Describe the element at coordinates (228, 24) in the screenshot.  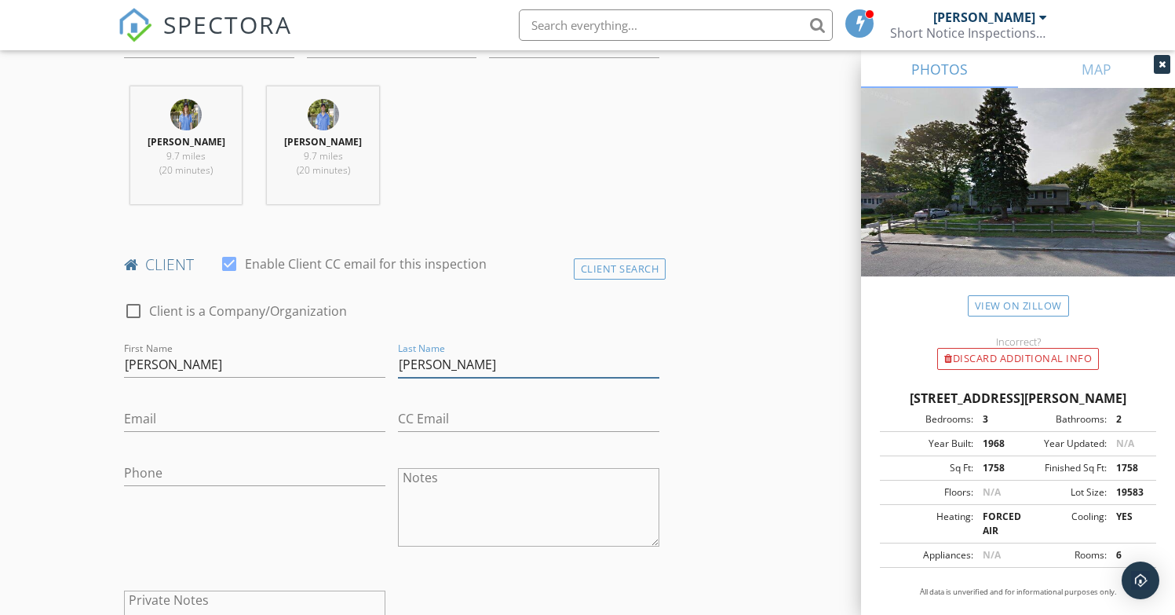
I see `span: SPECTORA` at that location.